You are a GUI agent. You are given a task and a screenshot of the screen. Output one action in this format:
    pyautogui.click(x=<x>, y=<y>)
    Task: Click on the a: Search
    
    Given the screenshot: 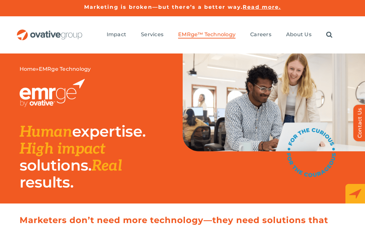 What is the action you would take?
    pyautogui.click(x=329, y=35)
    